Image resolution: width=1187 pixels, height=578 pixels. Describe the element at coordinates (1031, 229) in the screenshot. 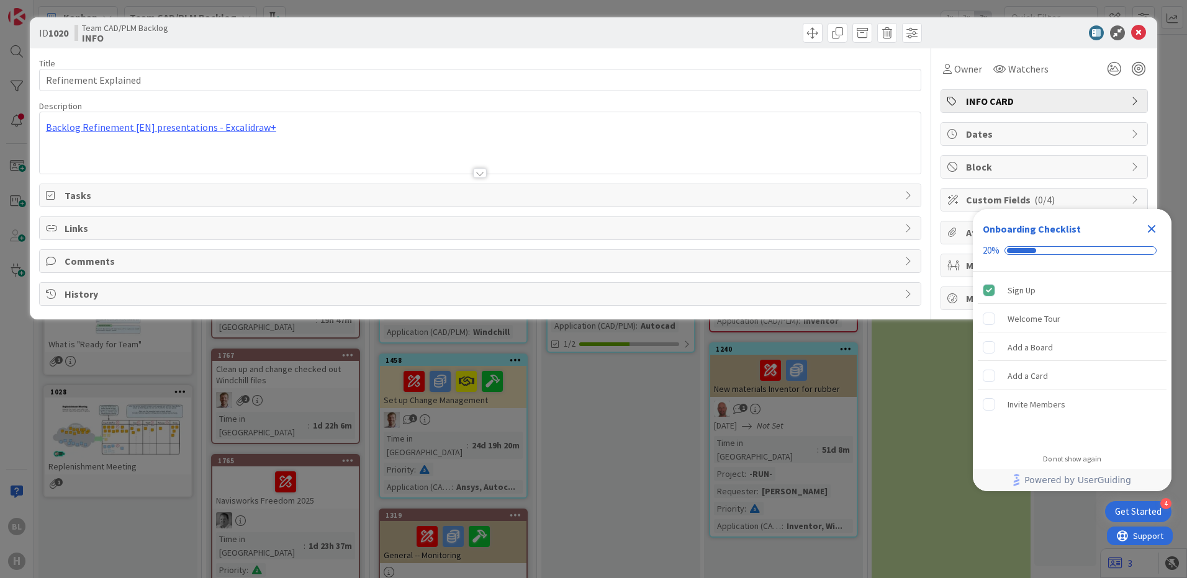

I see `div: Onboarding Checklist` at that location.